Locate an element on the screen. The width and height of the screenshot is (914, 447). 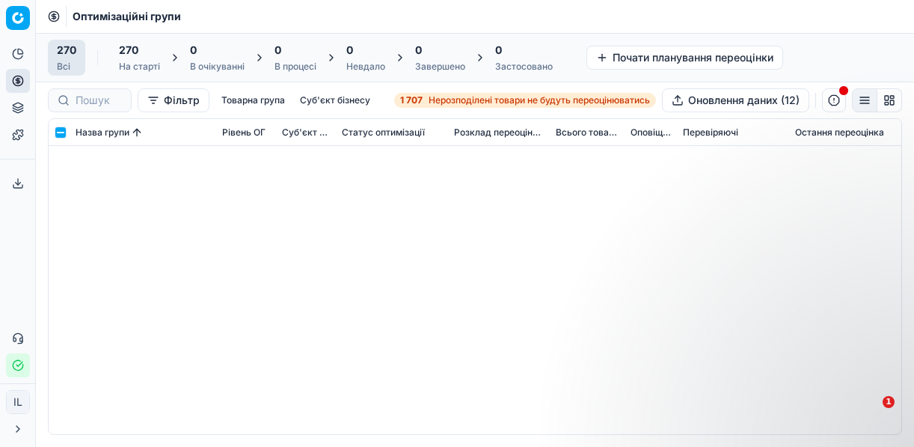
span: Всього товарів is located at coordinates (587, 132).